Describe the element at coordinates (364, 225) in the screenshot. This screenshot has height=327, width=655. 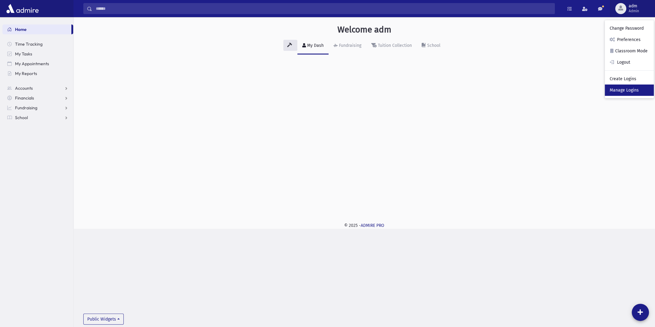
I see `div: © 2025 -` at that location.